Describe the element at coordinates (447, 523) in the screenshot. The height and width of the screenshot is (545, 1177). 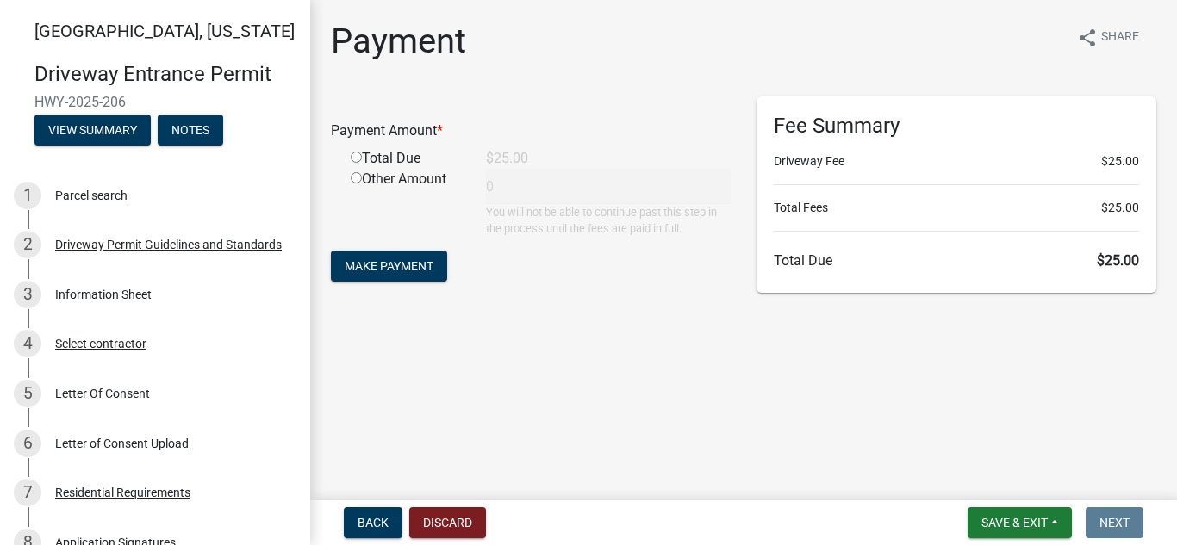
I see `button: Discard` at that location.